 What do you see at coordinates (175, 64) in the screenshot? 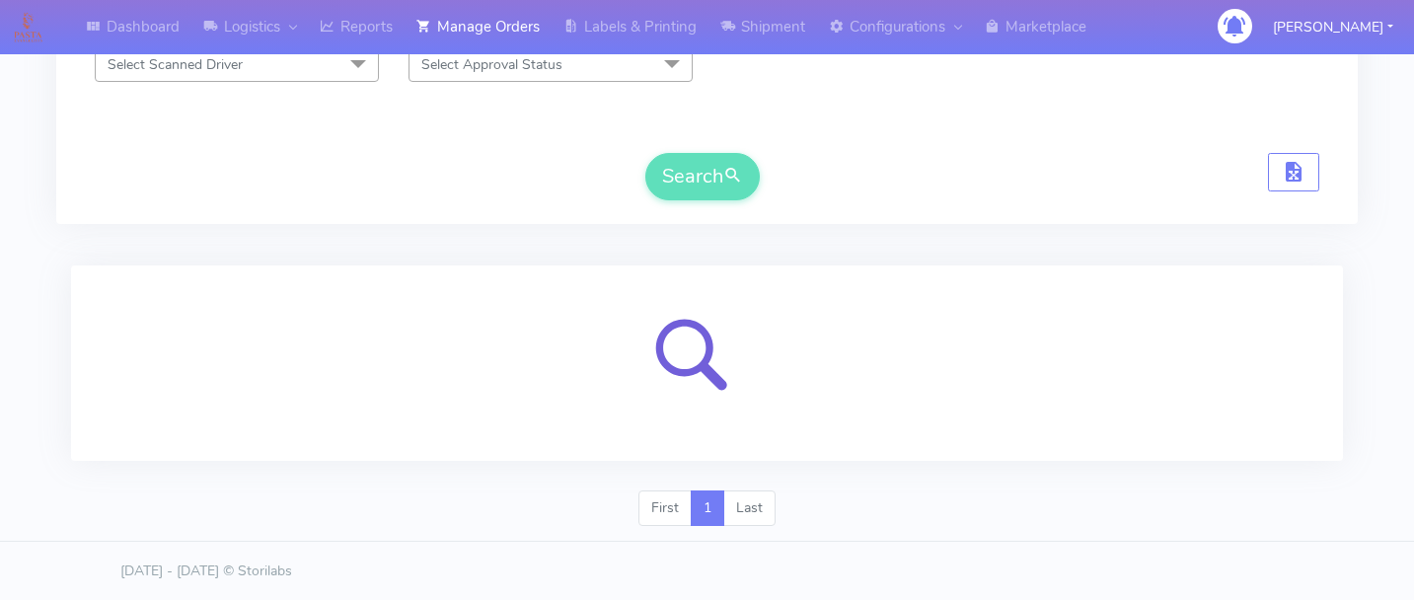
I see `span: Select Scanned Driver` at bounding box center [175, 64].